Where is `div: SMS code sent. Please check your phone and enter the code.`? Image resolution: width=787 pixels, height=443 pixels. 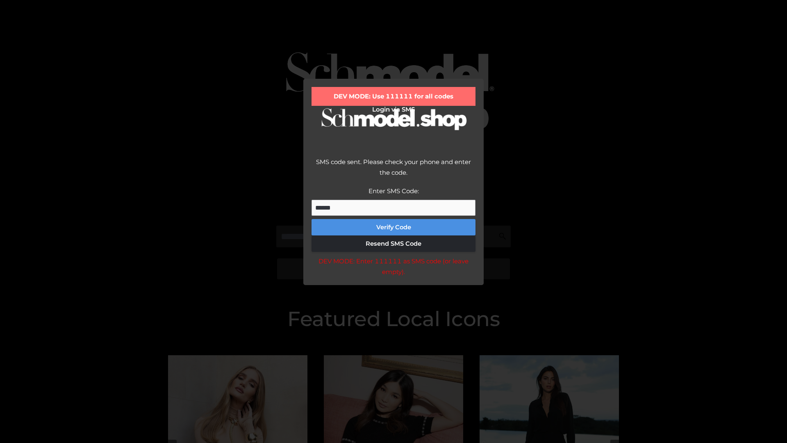 div: SMS code sent. Please check your phone and enter the code. is located at coordinates (394, 171).